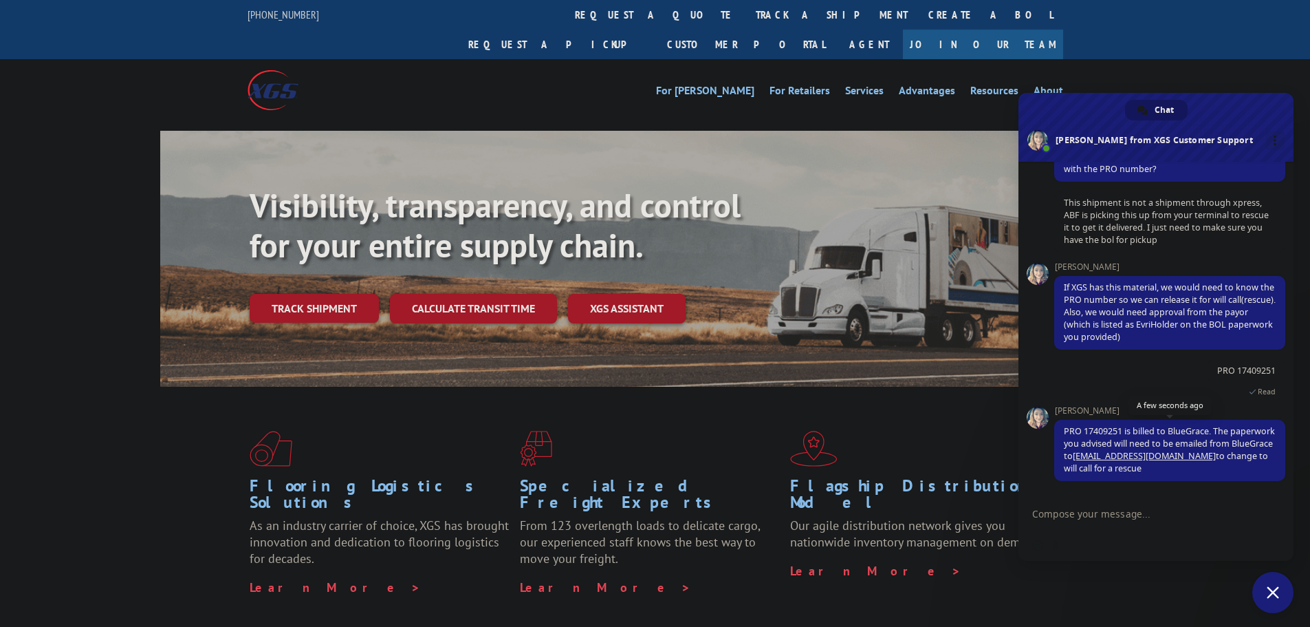 This screenshot has width=1310, height=627. Describe the element at coordinates (557, 44) in the screenshot. I see `a: Request a pickup` at that location.